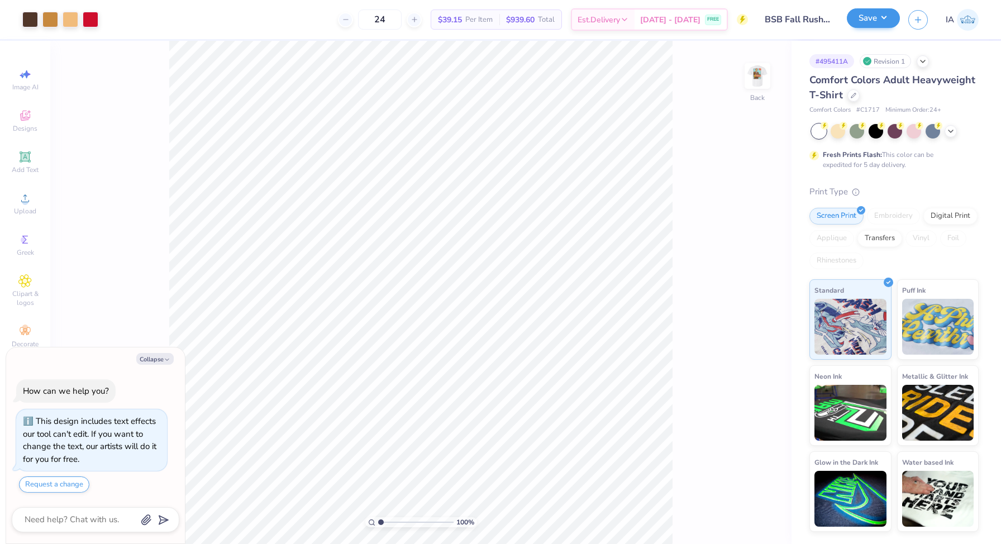 The height and width of the screenshot is (544, 1001). Describe the element at coordinates (893, 216) in the screenshot. I see `div: Embroidery` at that location.